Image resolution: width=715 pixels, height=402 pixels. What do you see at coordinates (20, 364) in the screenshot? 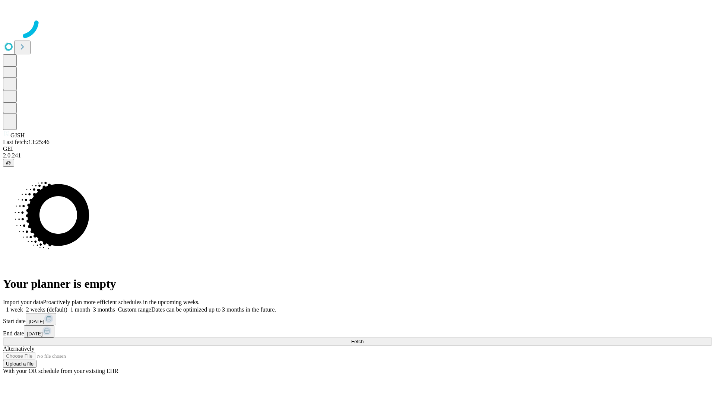
I see `button: Upload a file` at bounding box center [20, 364].